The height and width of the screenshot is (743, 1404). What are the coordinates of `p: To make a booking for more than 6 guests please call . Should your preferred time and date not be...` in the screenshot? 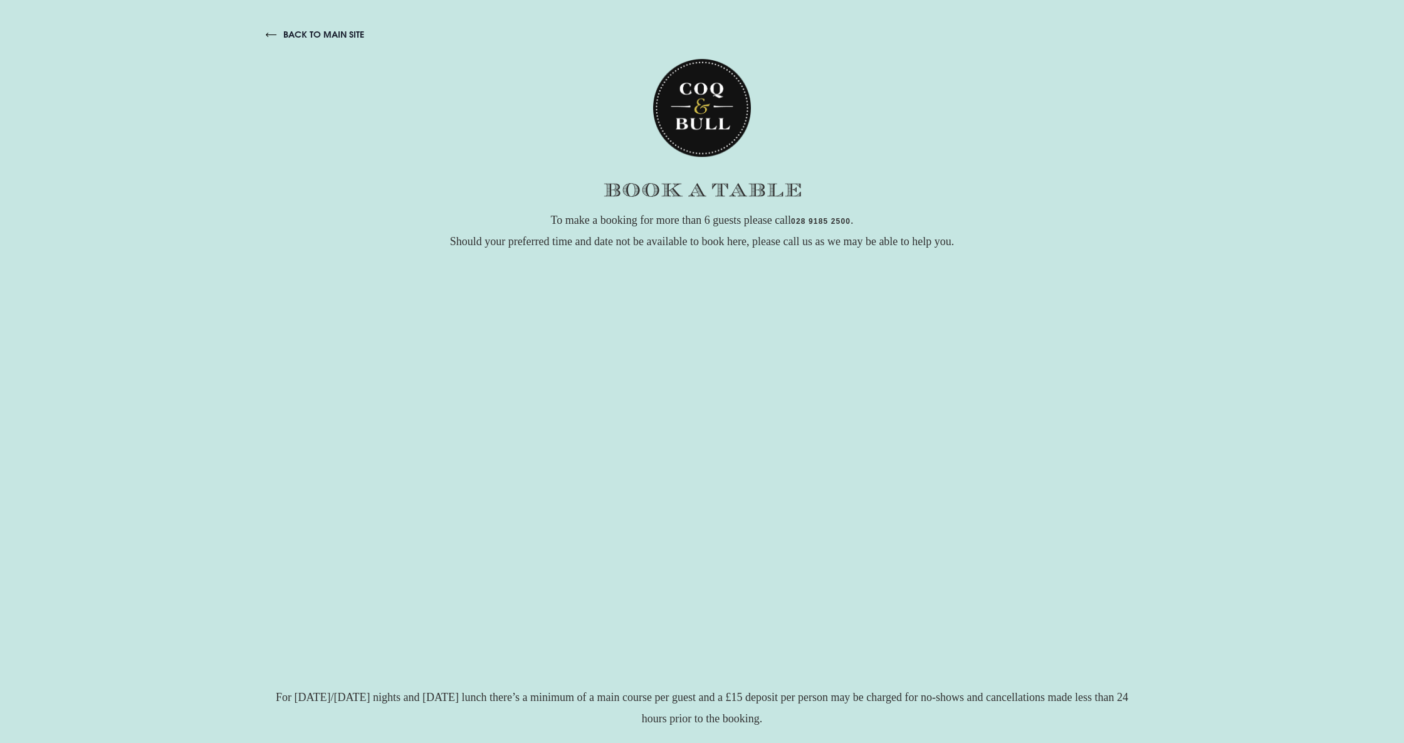 It's located at (702, 231).